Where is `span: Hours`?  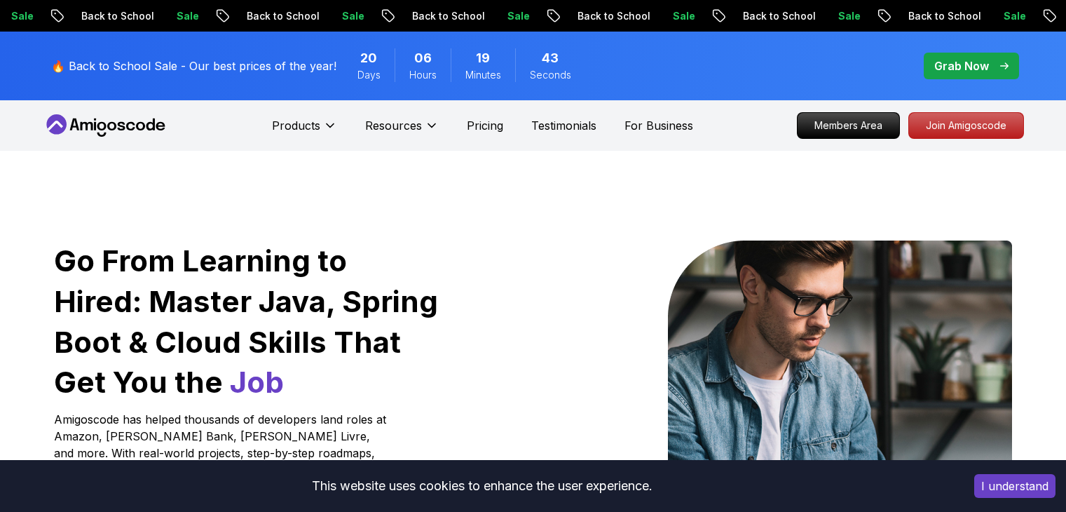
span: Hours is located at coordinates (423, 75).